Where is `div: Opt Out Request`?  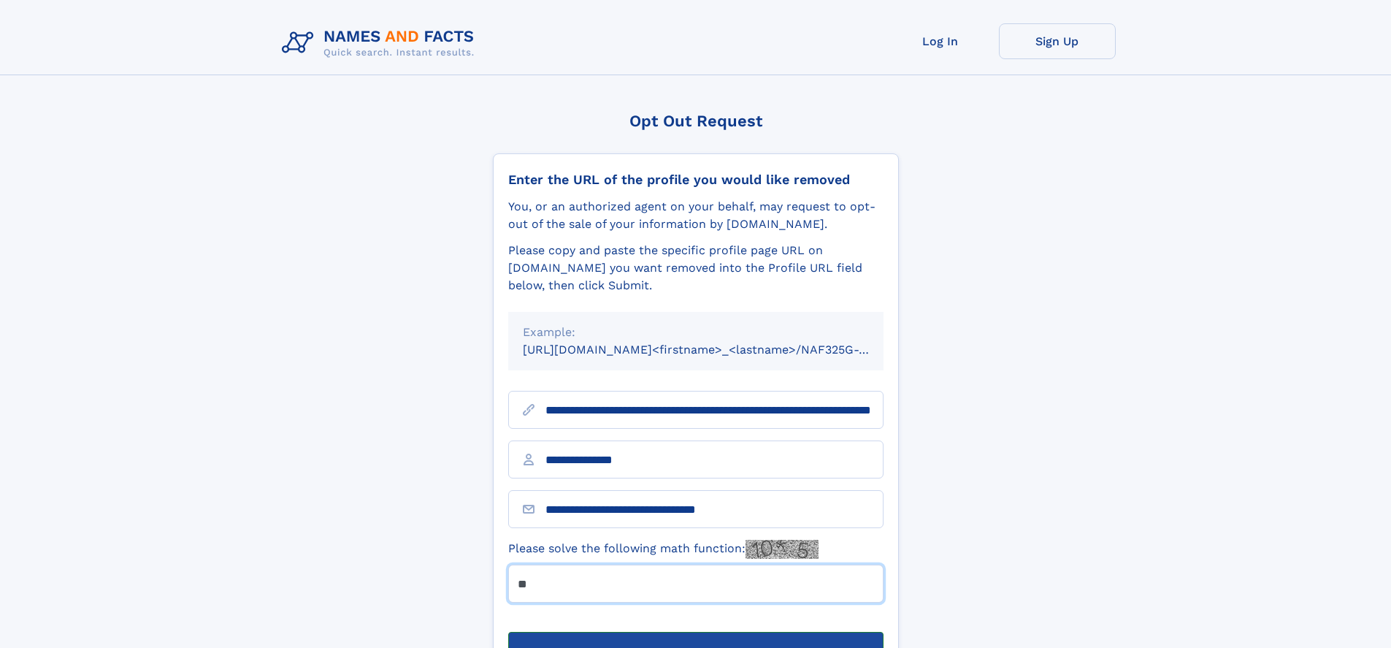
div: Opt Out Request is located at coordinates (696, 120).